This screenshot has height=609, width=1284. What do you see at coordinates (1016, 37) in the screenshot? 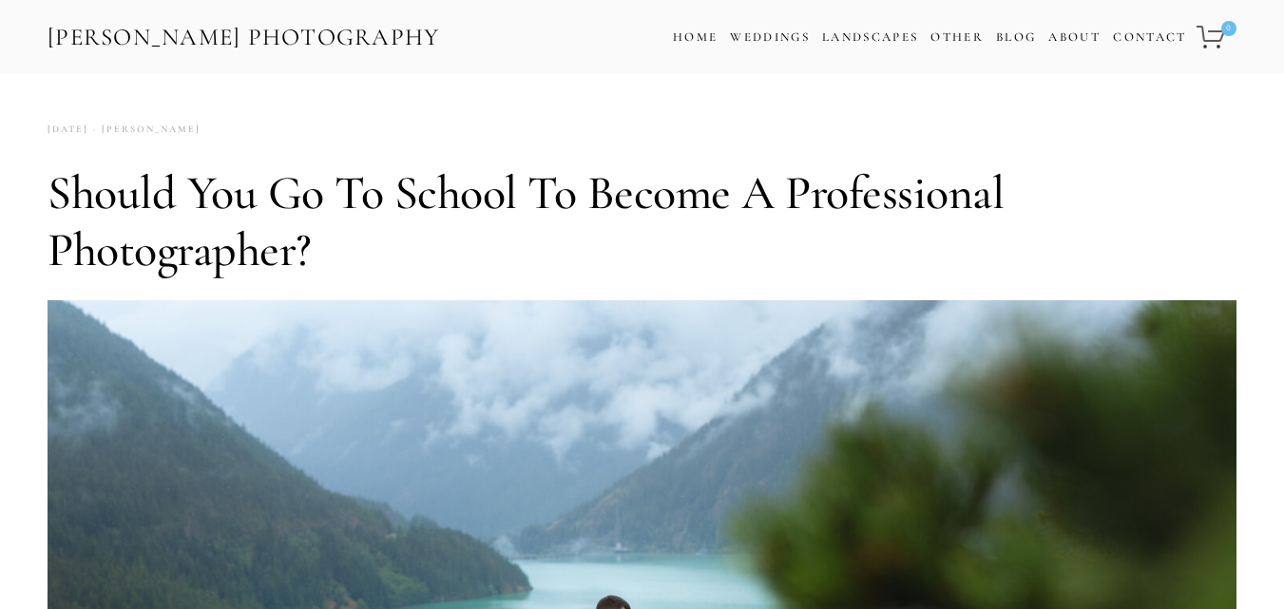
I see `a: Blog` at bounding box center [1016, 37].